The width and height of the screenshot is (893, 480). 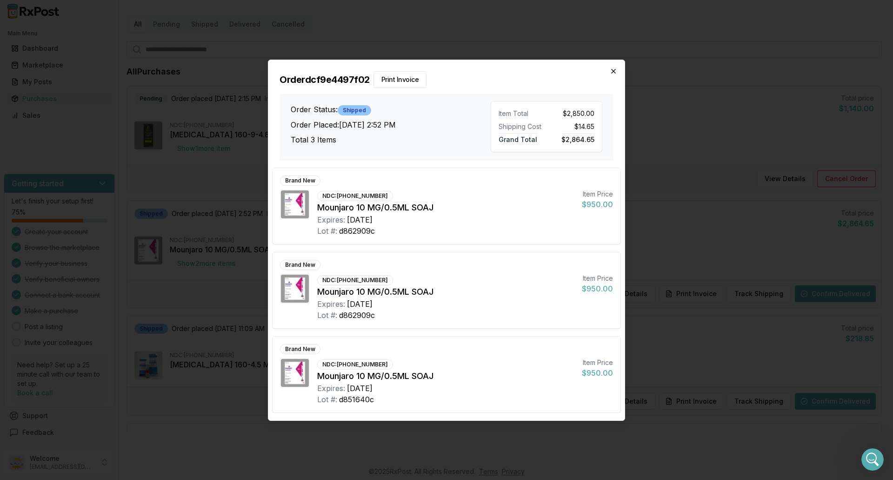 I want to click on div: zepbound 2.5?, so click(x=147, y=34).